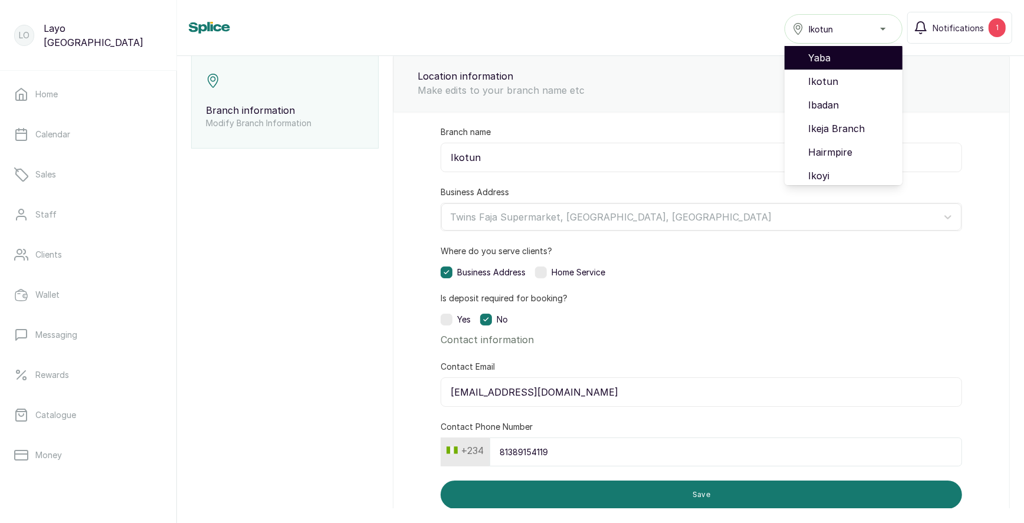  Describe the element at coordinates (725, 452) in the screenshot. I see `input: 9151930463` at that location.